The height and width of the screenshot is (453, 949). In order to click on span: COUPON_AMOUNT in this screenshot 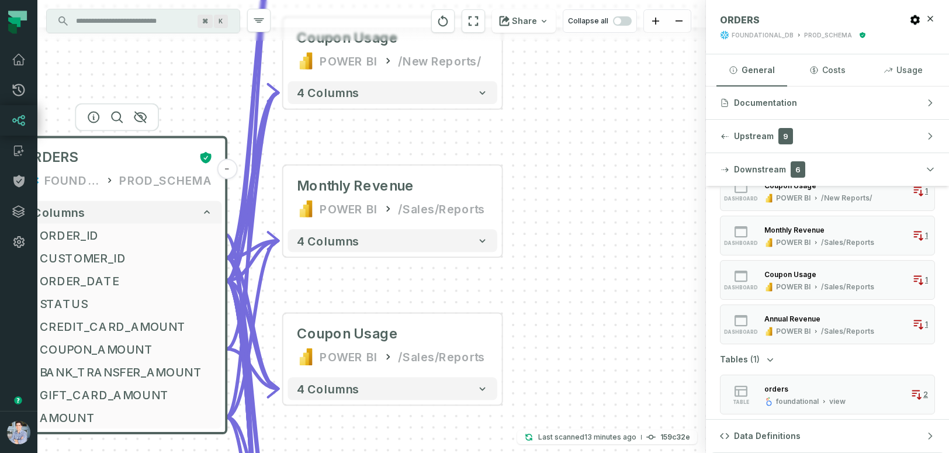, I will do `click(126, 348)`.